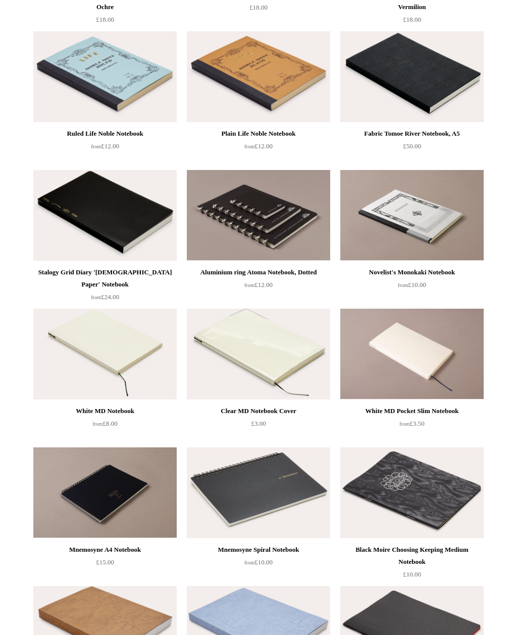  What do you see at coordinates (105, 494) in the screenshot?
I see `img: Mnemosyne A4 Notebook` at bounding box center [105, 494].